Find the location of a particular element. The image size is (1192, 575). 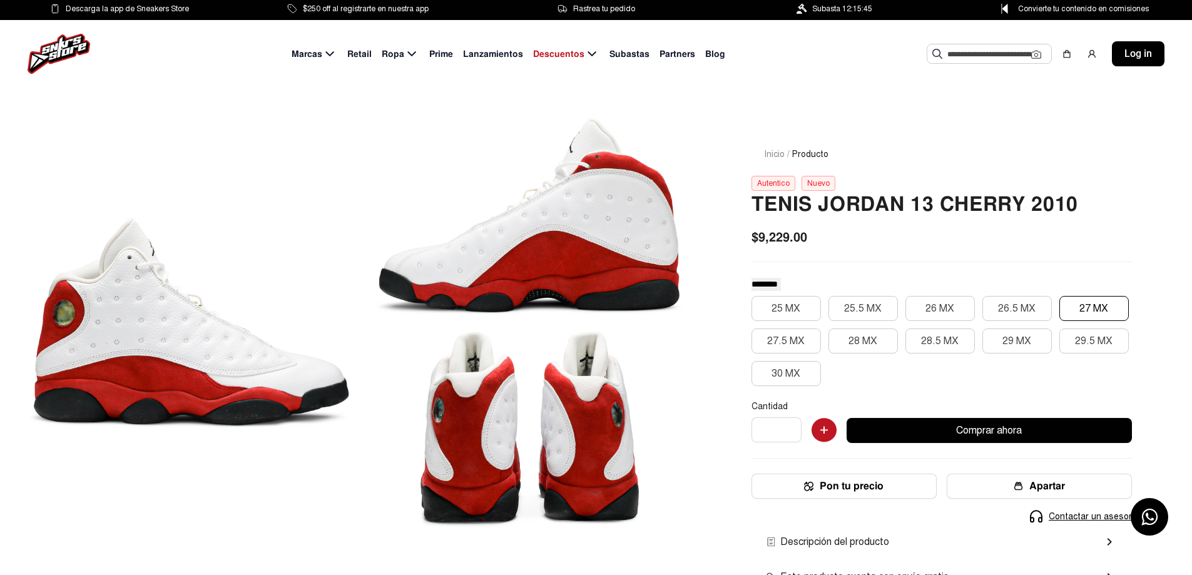

button: 27 MX is located at coordinates (1094, 308).